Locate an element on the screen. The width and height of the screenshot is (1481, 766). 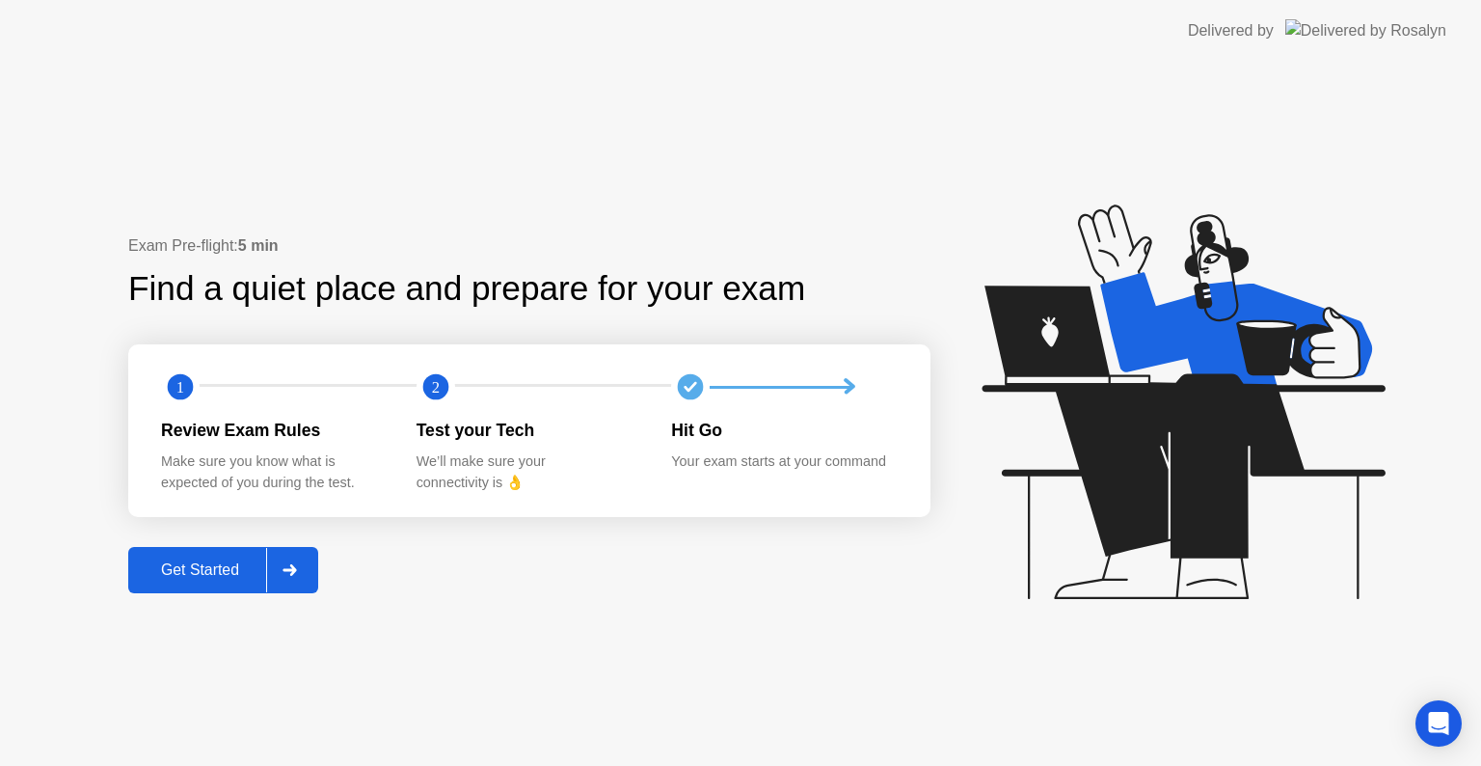
text: 2 is located at coordinates (436, 387).